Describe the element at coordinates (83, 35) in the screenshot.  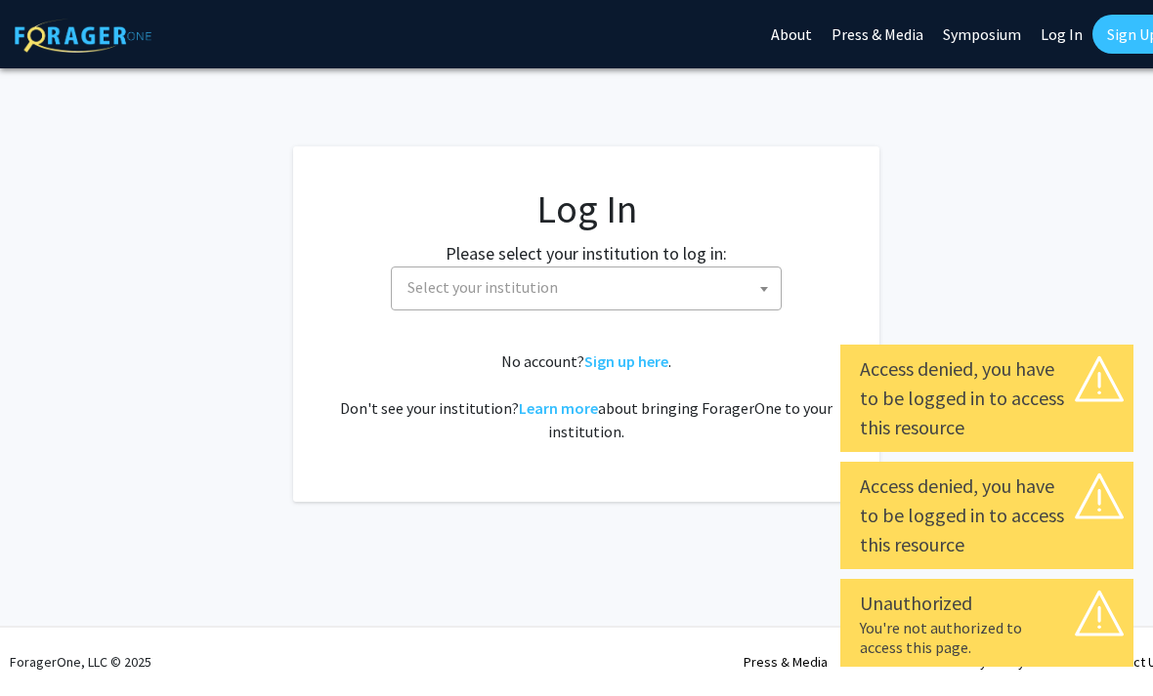
I see `img: ForagerOne Logo` at that location.